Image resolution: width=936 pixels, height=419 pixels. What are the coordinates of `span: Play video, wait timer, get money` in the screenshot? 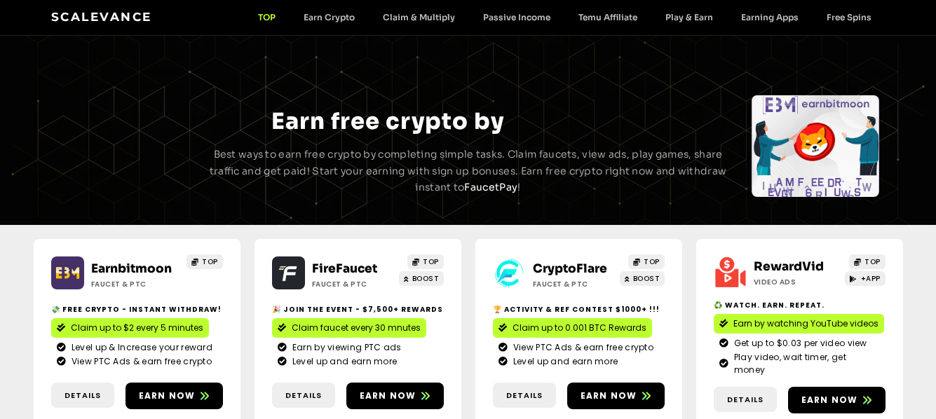 It's located at (805, 364).